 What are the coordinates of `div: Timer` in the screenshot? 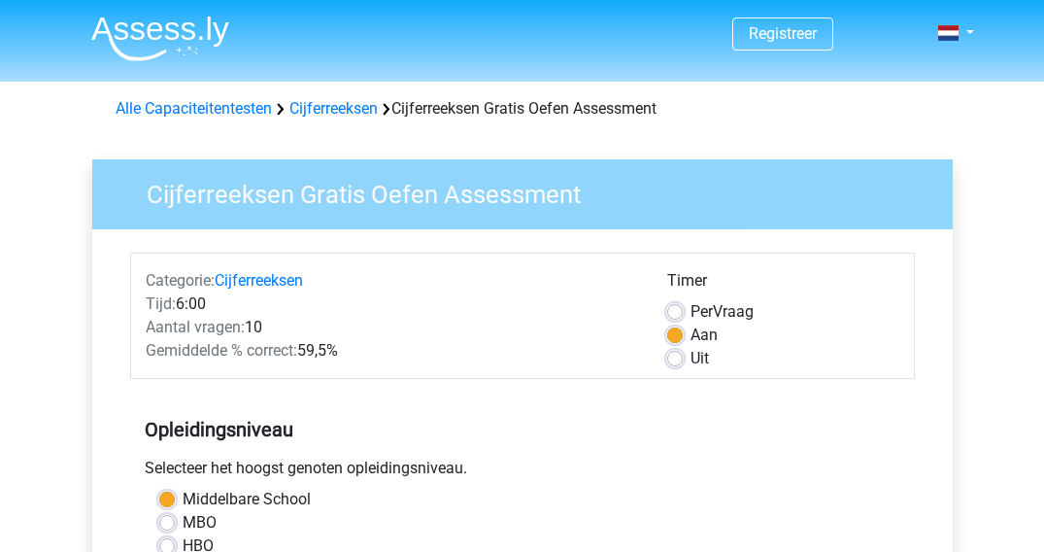 It's located at (783, 285).